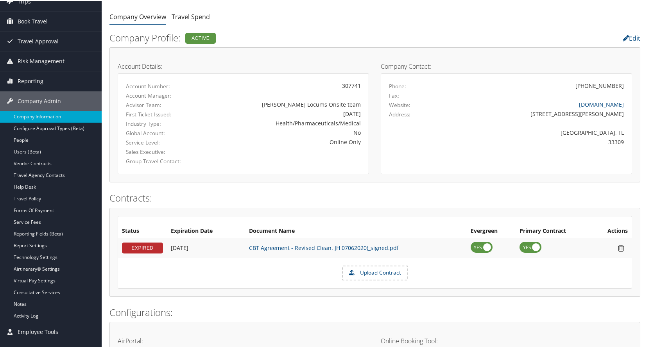 Image resolution: width=645 pixels, height=348 pixels. I want to click on label: Service Level:, so click(161, 142).